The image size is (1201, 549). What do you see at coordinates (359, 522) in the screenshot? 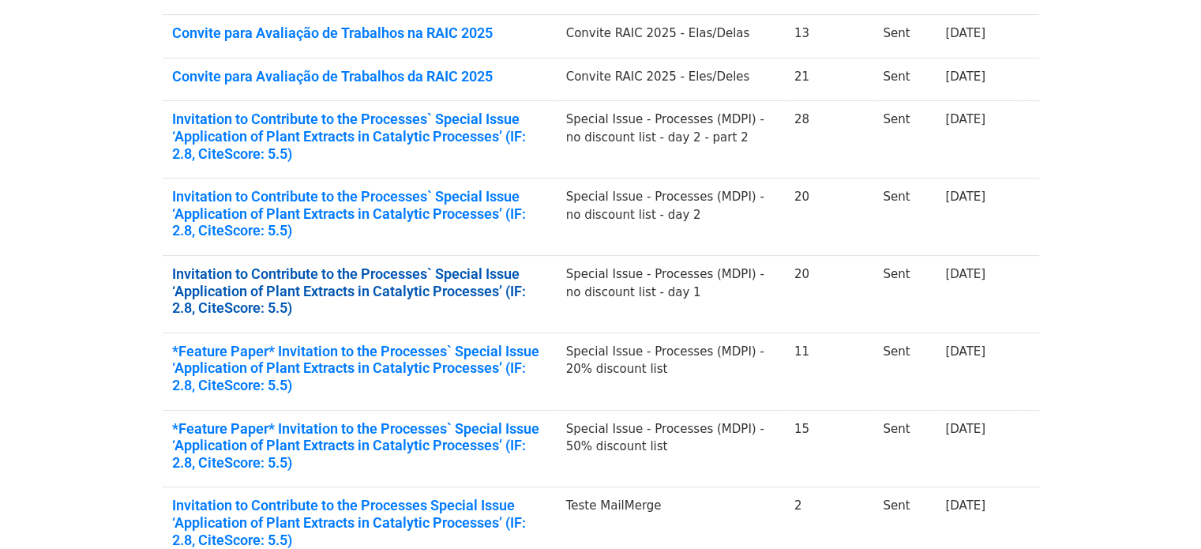
I see `a: Invitation to Contribute to the Processes Special Issue ‘Application of Plant Extracts in Catalyt...` at bounding box center [359, 522].